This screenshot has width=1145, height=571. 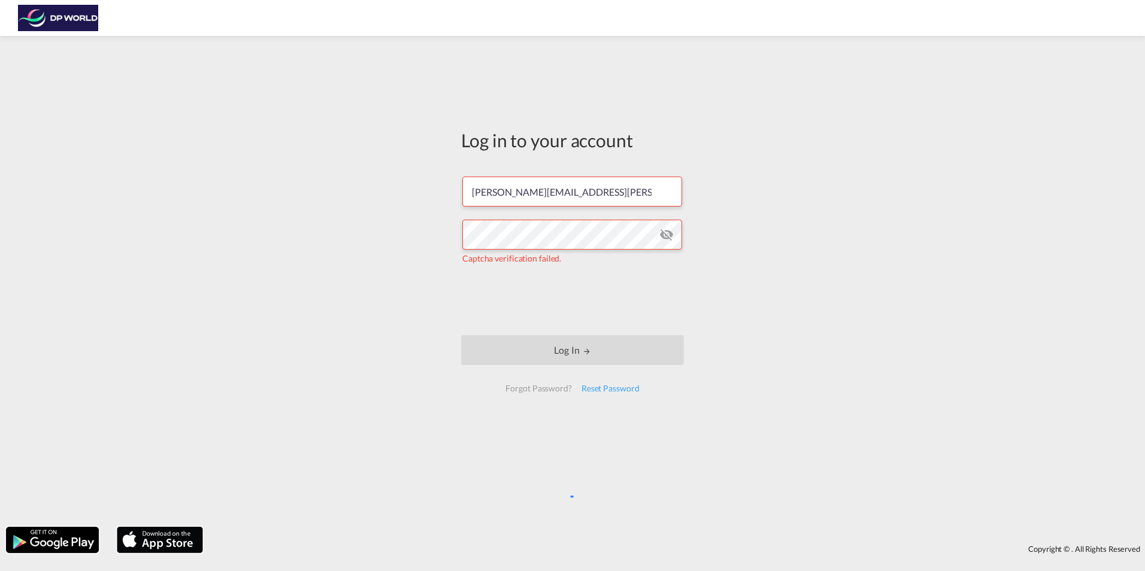 I want to click on div: Copyright © . All Rights Reserved, so click(x=677, y=549).